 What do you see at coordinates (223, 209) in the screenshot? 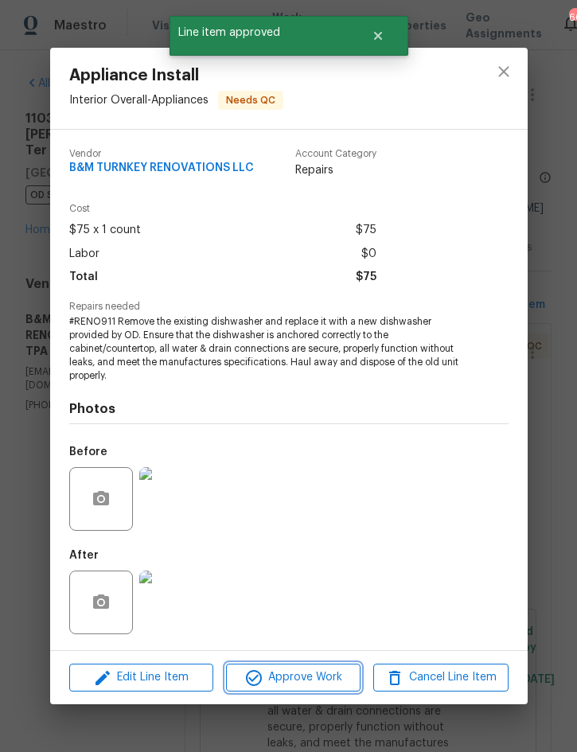
I see `span: Cost` at bounding box center [223, 209].